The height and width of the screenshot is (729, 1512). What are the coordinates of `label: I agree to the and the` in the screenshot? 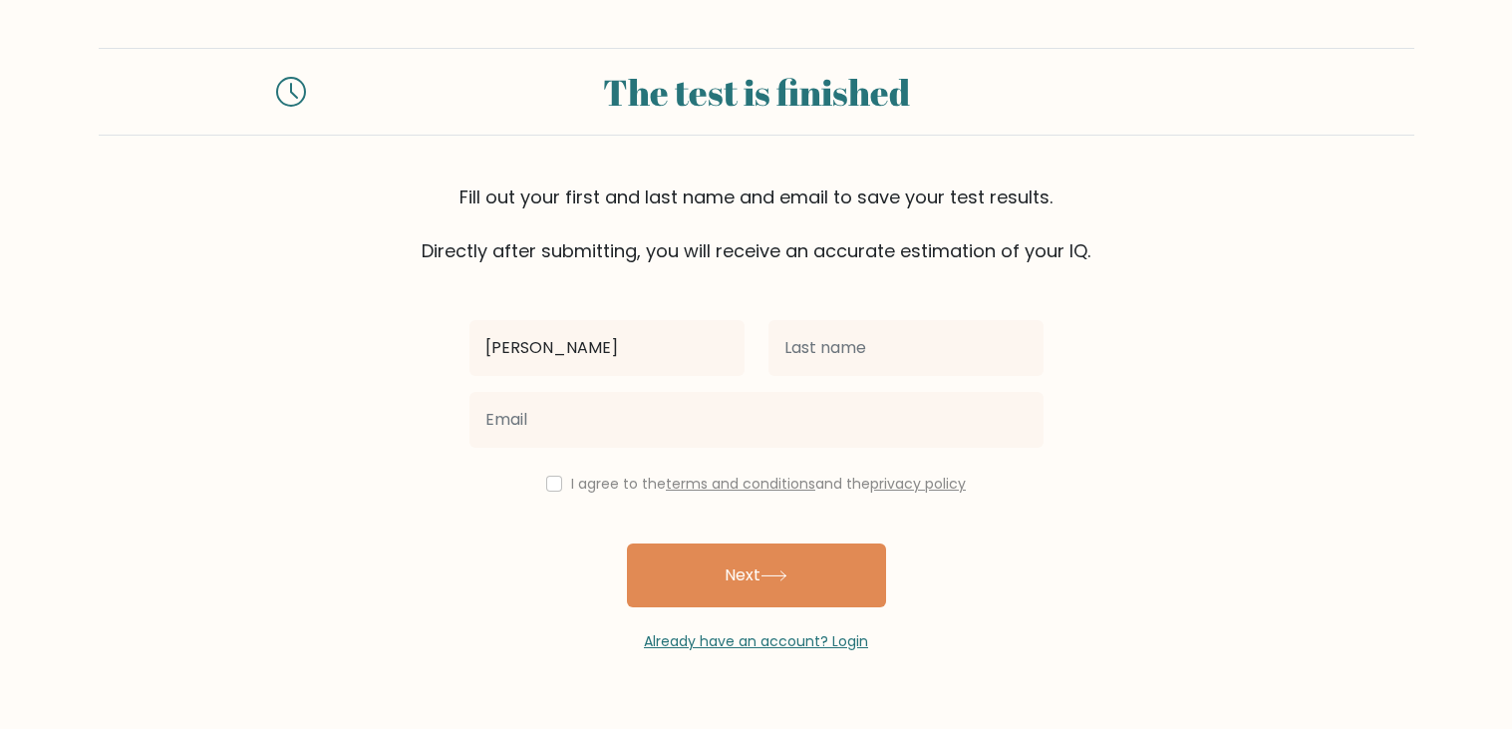 It's located at (768, 483).